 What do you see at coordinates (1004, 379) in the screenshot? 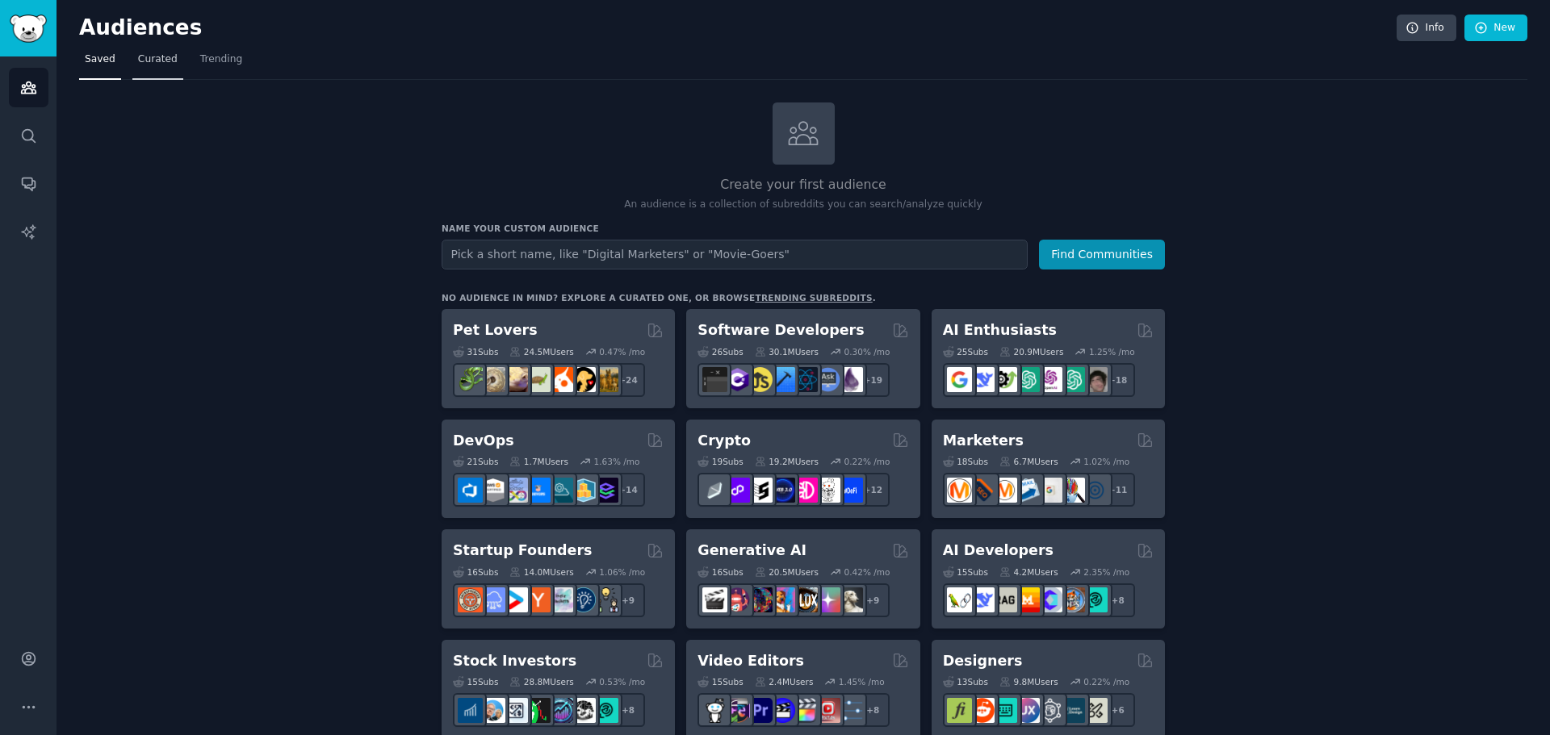
I see `img: AItoolsCatalog` at bounding box center [1004, 379].